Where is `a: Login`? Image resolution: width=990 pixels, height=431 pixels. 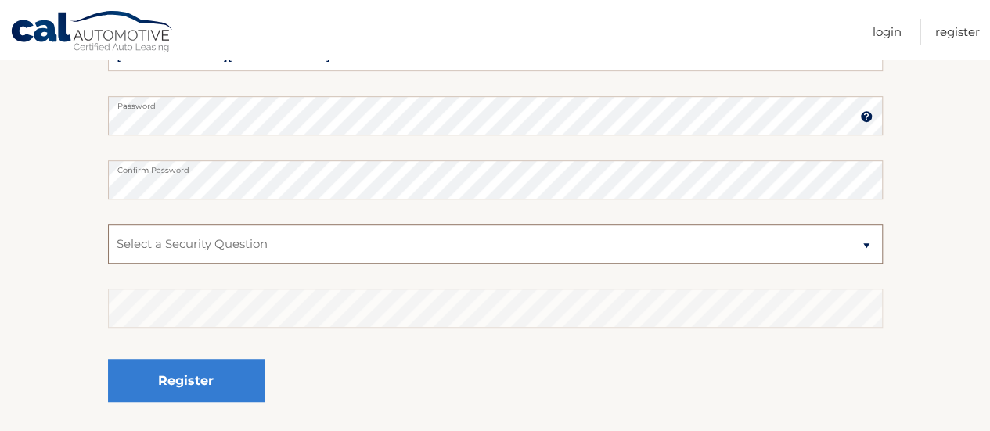
a: Login is located at coordinates (887, 31).